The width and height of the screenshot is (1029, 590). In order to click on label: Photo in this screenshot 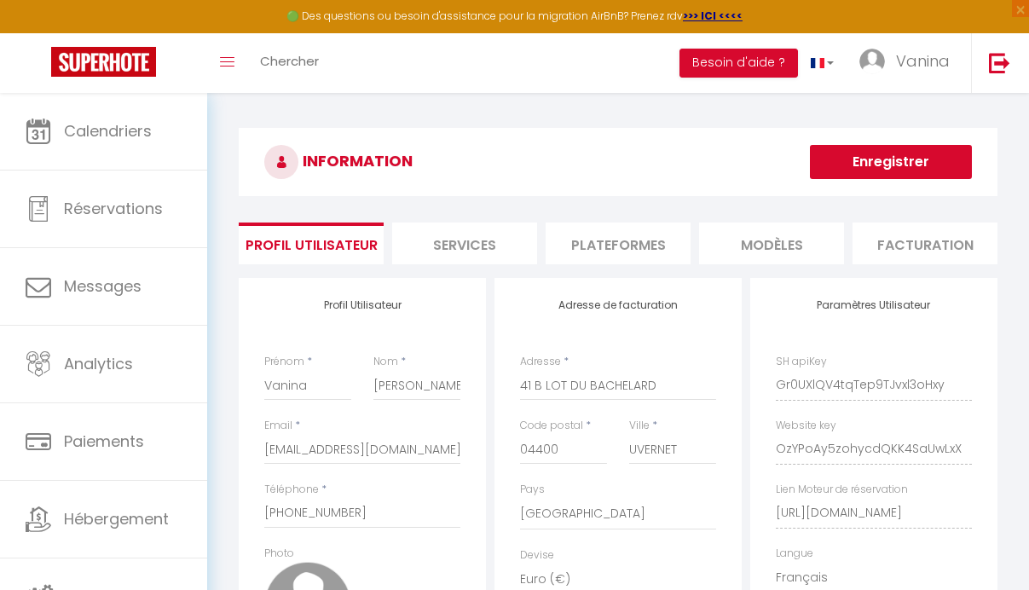, I will do `click(279, 553)`.